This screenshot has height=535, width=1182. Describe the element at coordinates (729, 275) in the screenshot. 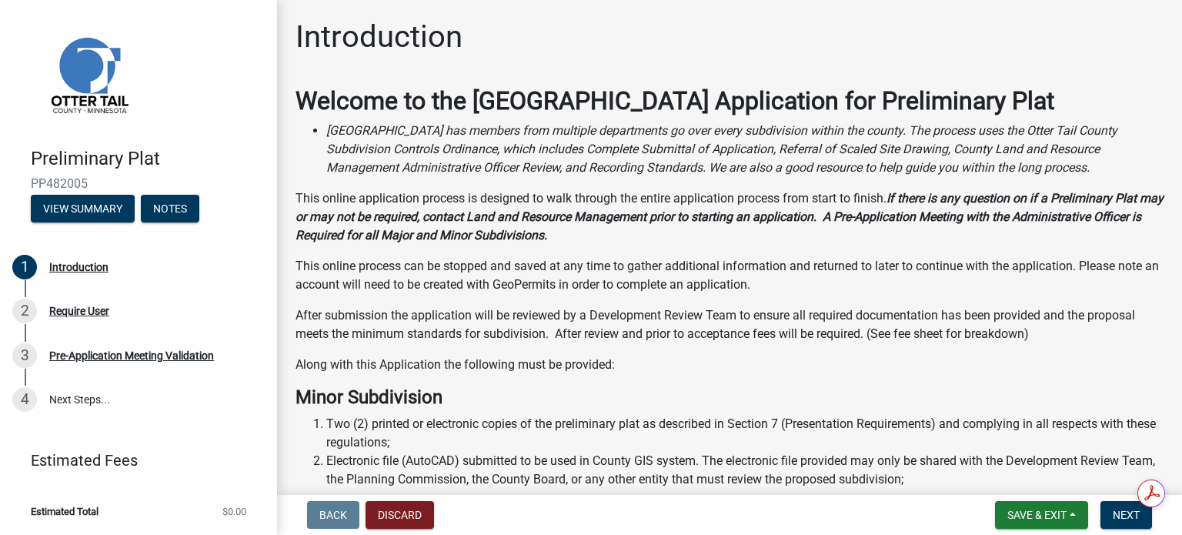

I see `p: This online process can be stopped and saved at any time to gather additional information and ret...` at that location.